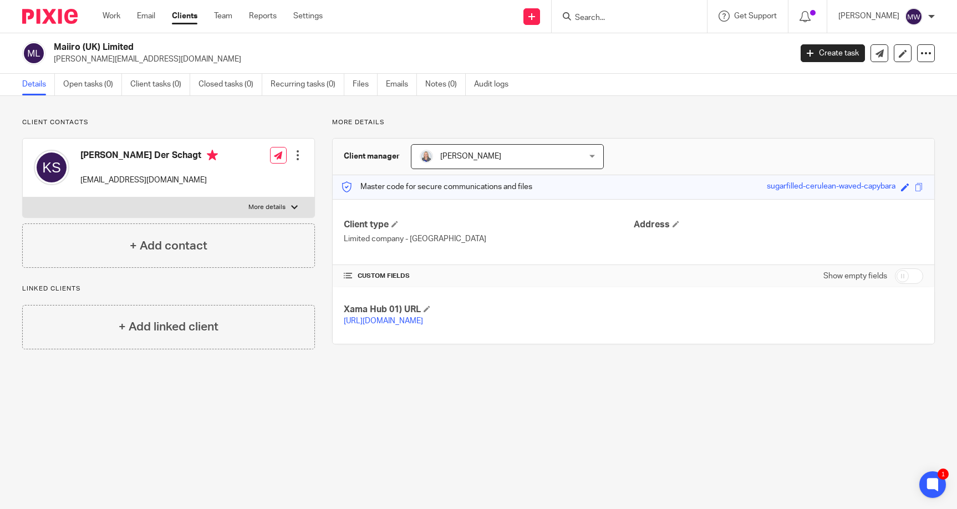  I want to click on h4: Xama Hub 01) URL, so click(489, 309).